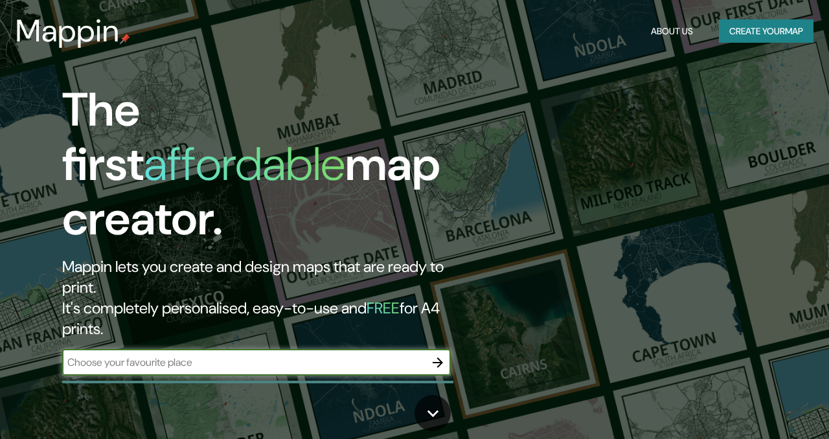  Describe the element at coordinates (269, 170) in the screenshot. I see `h1: The first map creator.` at that location.